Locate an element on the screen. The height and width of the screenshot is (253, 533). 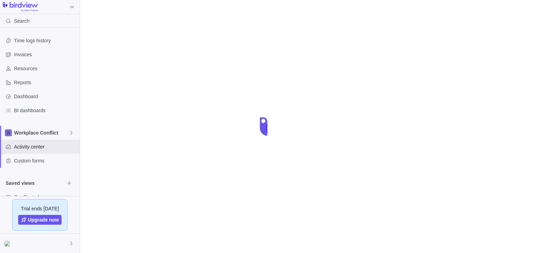
div: Melaney Reimer is located at coordinates (8, 243).